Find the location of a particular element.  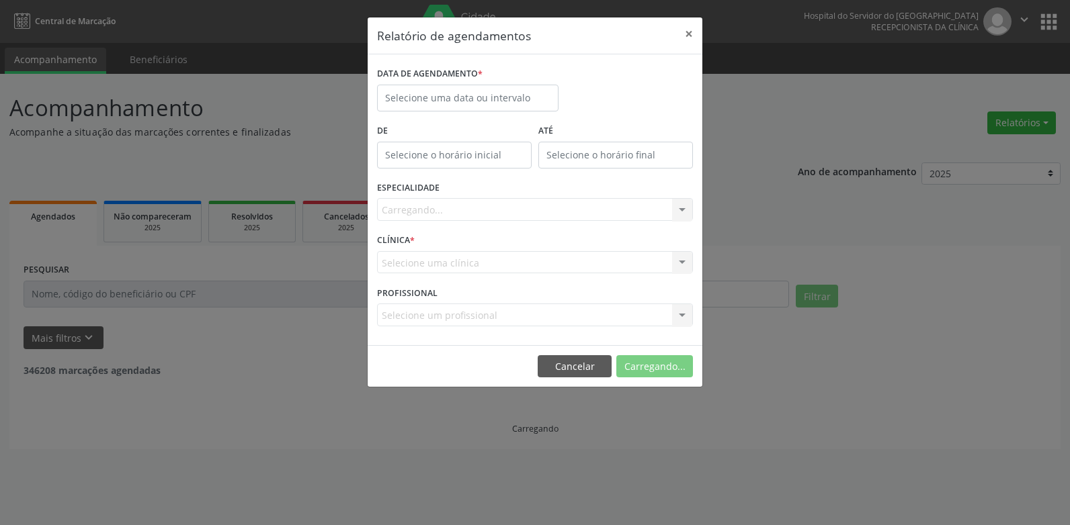

label: CLÍNICA is located at coordinates (396, 241).